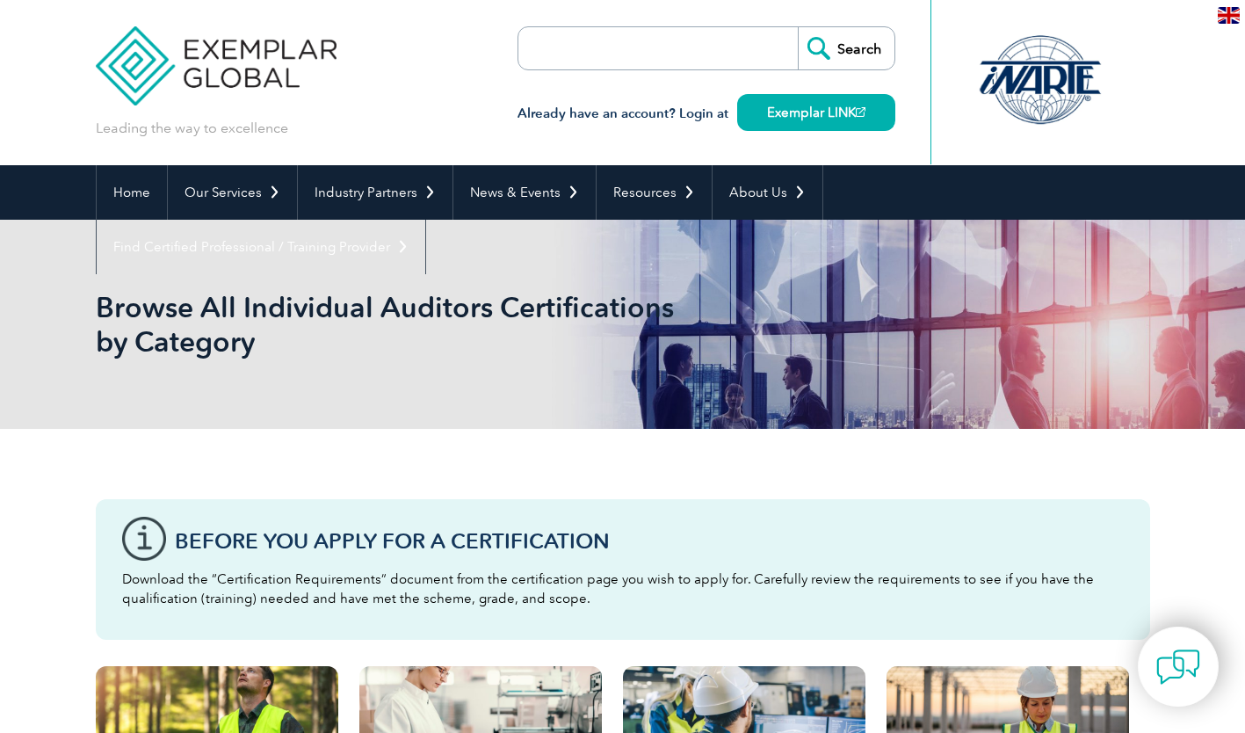  I want to click on img: open_square.png, so click(860, 112).